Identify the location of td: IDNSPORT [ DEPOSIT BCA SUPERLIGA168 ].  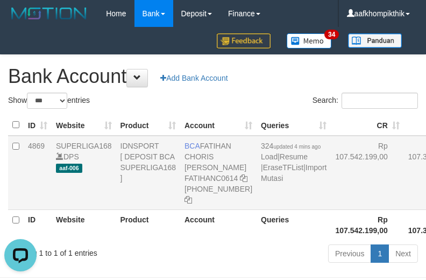
(148, 173).